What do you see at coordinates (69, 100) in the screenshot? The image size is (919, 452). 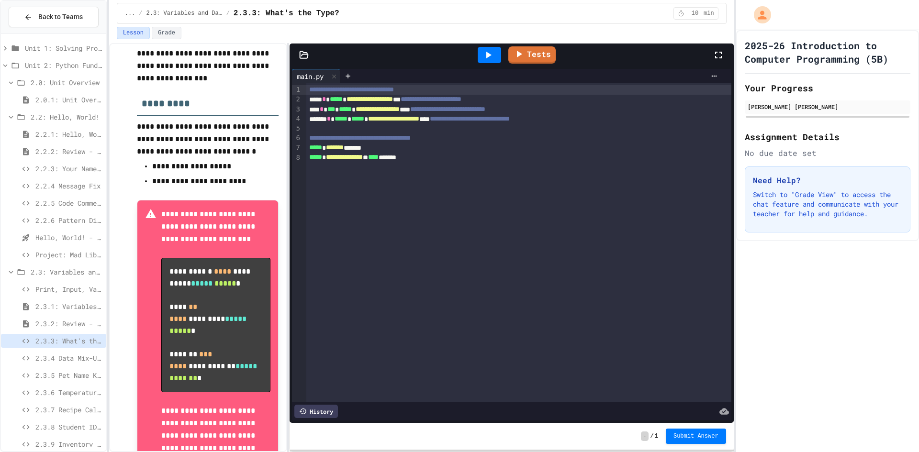 I see `span: 2.0.1: Unit Overview` at bounding box center [69, 100].